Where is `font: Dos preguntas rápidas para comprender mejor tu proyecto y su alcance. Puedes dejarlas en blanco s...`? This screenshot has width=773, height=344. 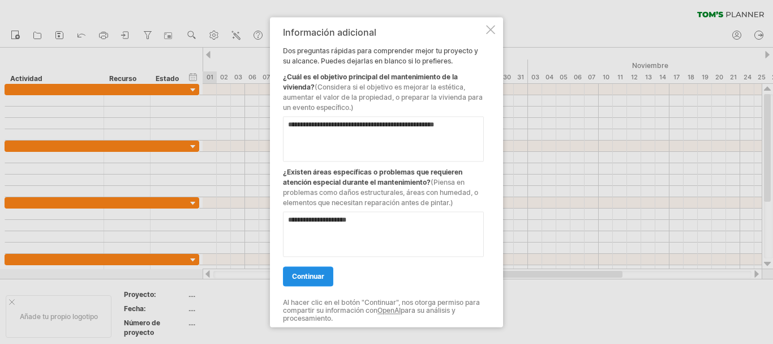
font: Dos preguntas rápidas para comprender mejor tu proyecto y su alcance. Puedes dejarlas en blanco s... is located at coordinates (380, 55).